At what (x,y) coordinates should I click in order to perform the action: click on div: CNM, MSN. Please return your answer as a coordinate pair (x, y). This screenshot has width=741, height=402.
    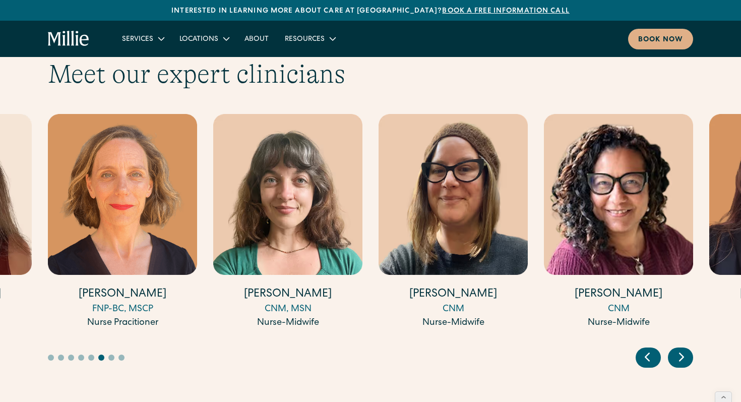
    Looking at the image, I should click on (288, 309).